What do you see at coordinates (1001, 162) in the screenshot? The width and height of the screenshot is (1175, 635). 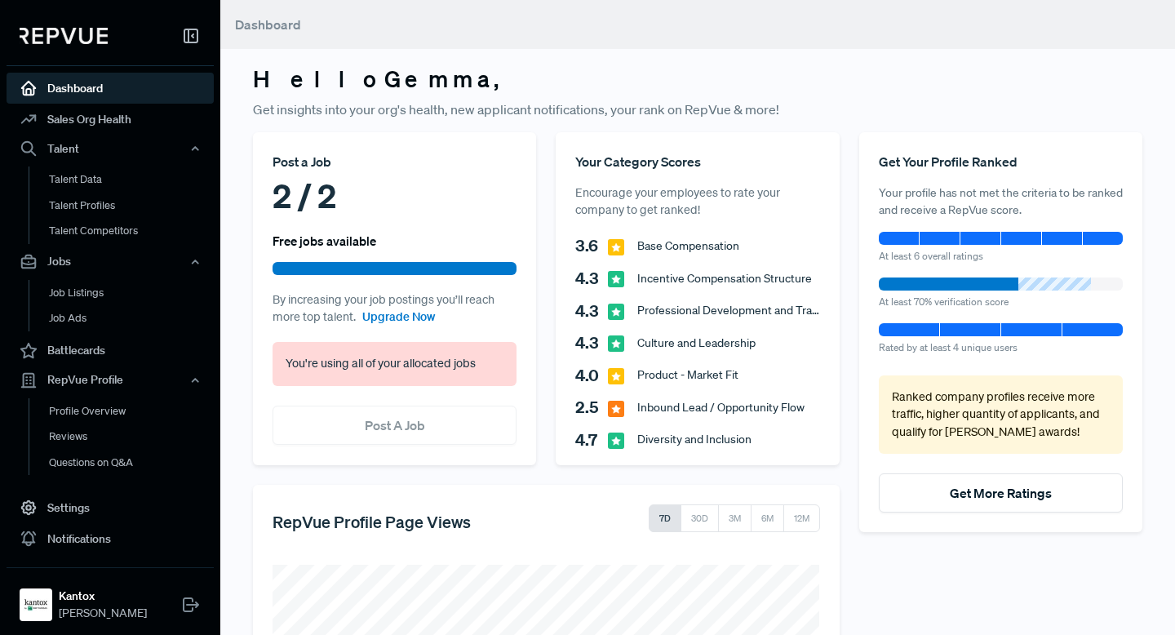 I see `div: Get Your Profile Ranked` at bounding box center [1001, 162].